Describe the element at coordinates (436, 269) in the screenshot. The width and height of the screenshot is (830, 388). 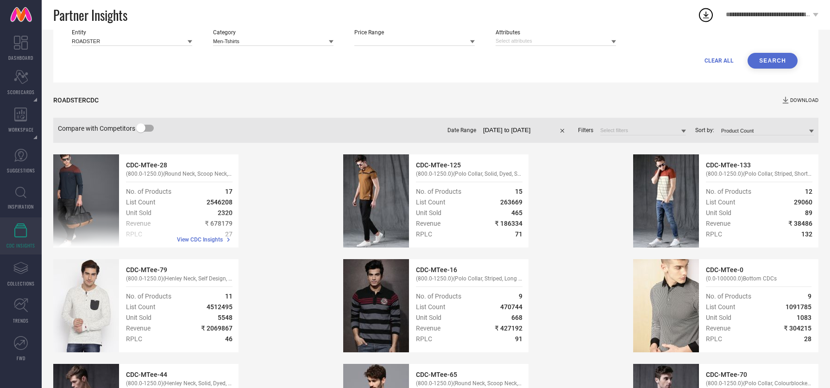
I see `span: CDC-MTee-16` at that location.